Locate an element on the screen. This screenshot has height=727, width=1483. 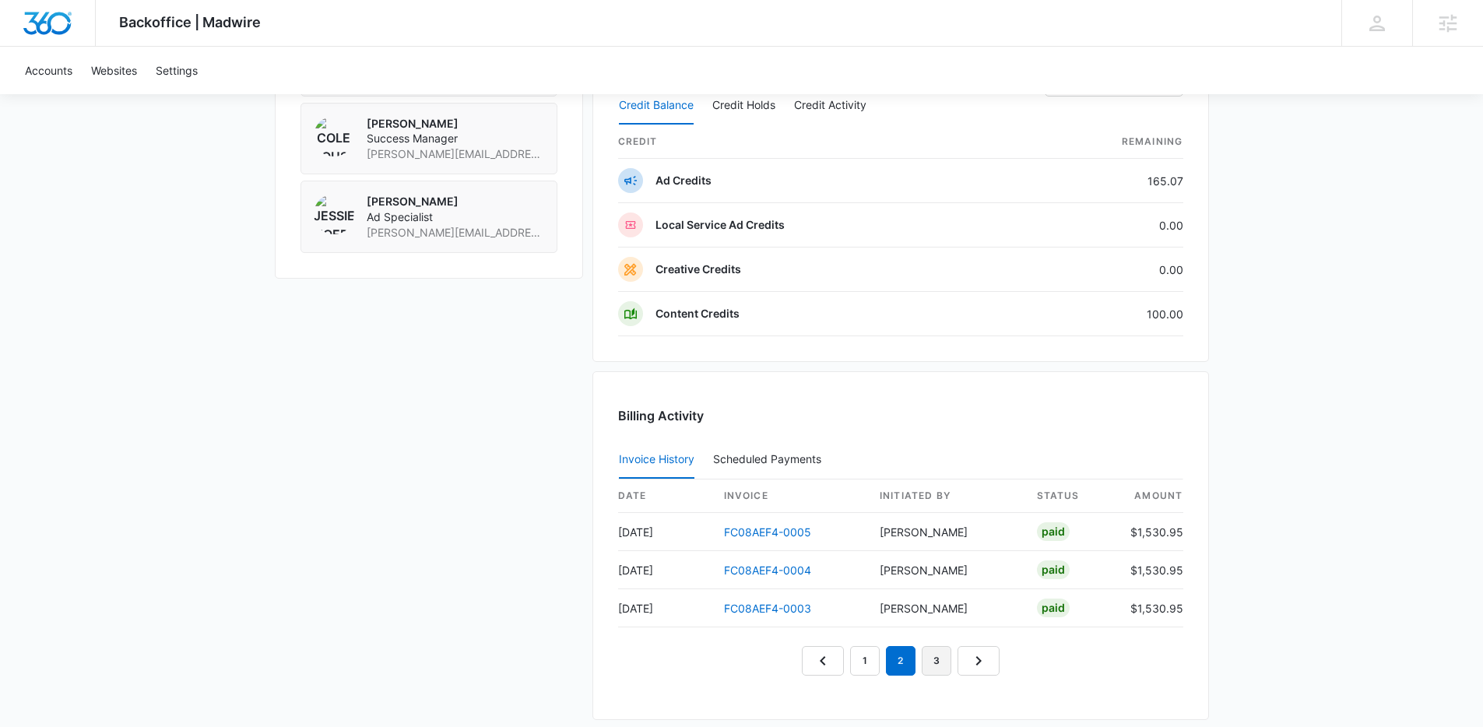
em: 2 is located at coordinates (901, 661).